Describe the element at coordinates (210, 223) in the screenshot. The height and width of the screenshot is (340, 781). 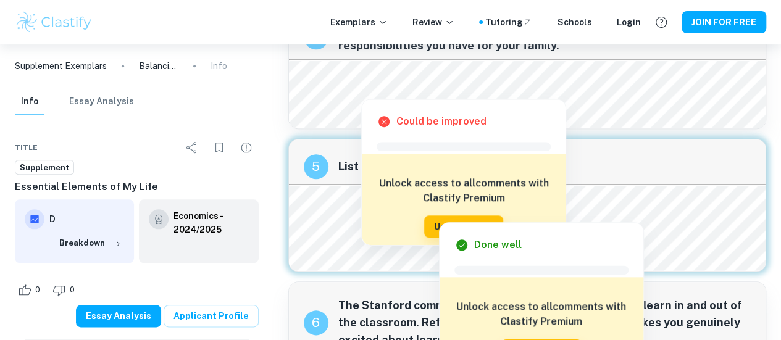
I see `a: Economics - 2024/2025` at that location.